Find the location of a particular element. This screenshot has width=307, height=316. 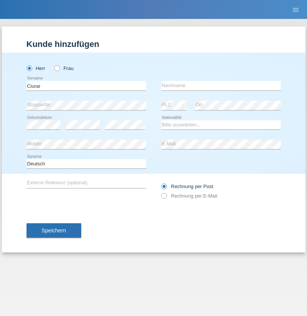

h1: Kunde hinzufügen is located at coordinates (153, 44).